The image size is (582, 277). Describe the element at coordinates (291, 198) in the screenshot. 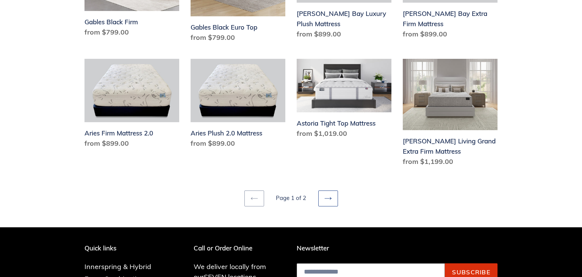

I see `li: Page 1 of 2` at that location.